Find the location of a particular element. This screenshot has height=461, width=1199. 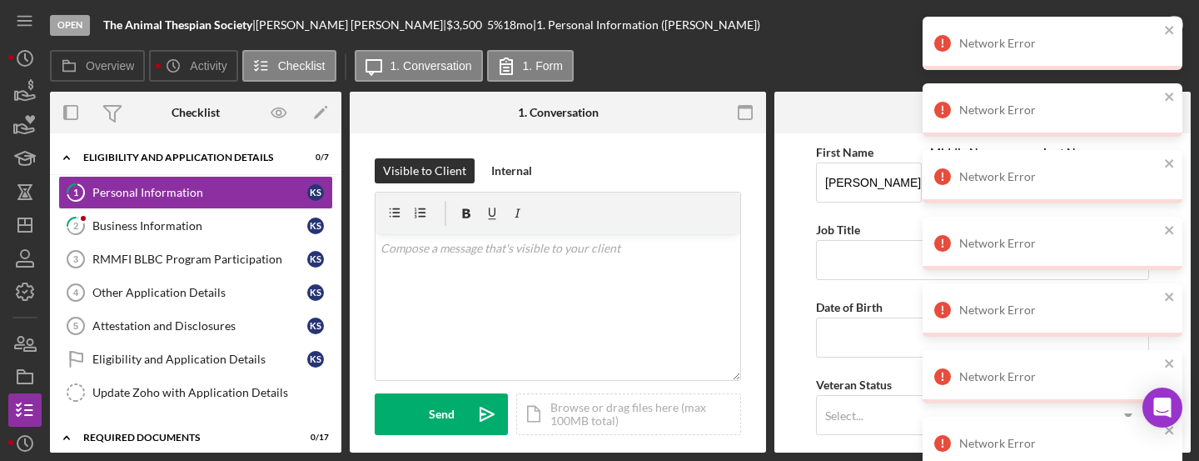

label: Activity is located at coordinates (208, 66).